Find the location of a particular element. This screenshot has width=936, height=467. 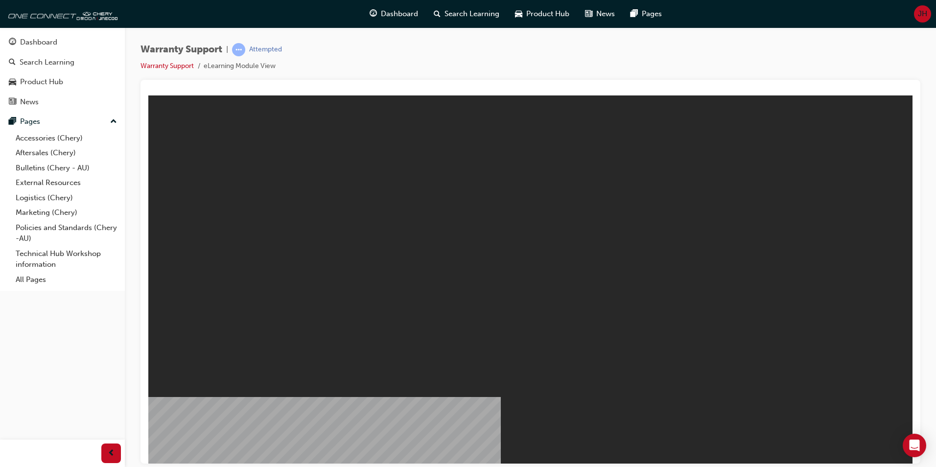

a: Policies and Standards (Chery -AU) is located at coordinates (66, 233).